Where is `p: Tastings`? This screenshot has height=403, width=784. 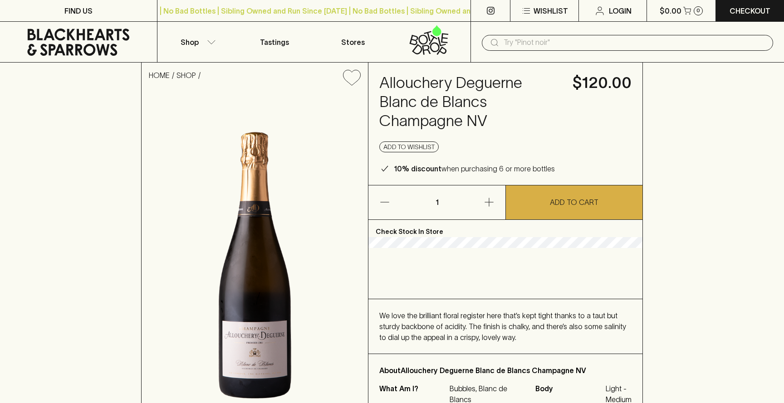
p: Tastings is located at coordinates (274, 42).